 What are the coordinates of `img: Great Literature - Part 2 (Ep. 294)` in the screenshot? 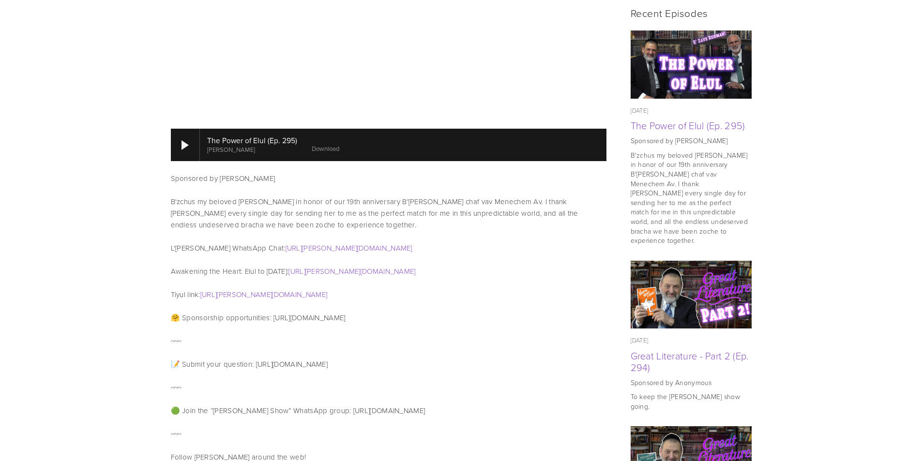 It's located at (690, 295).